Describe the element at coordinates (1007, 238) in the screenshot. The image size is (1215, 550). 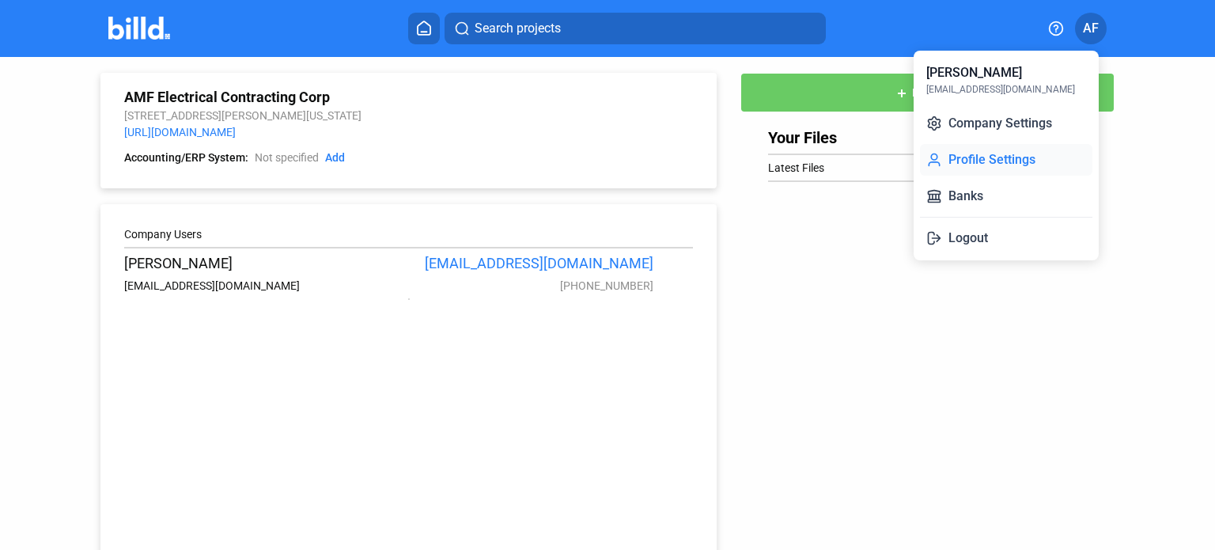
I see `button: Logout` at that location.